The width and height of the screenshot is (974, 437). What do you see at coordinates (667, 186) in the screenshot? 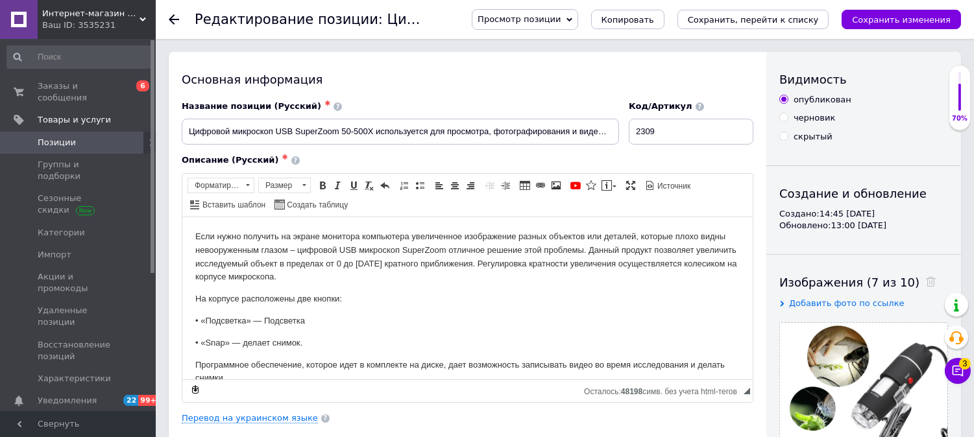
I see `a: Источник` at bounding box center [667, 186].